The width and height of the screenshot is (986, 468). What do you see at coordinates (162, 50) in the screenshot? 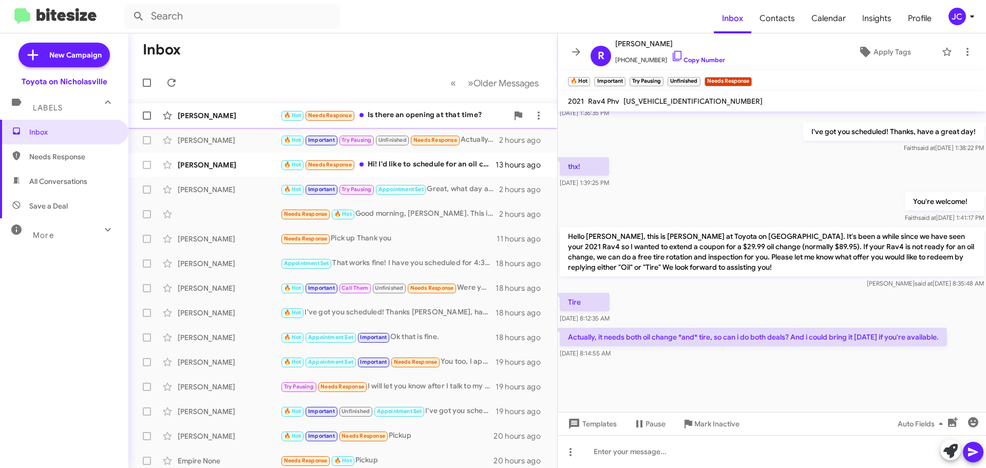
I see `h1: Inbox` at bounding box center [162, 50].